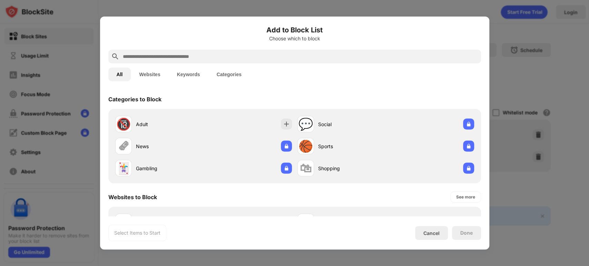  I want to click on button: Websites, so click(149, 74).